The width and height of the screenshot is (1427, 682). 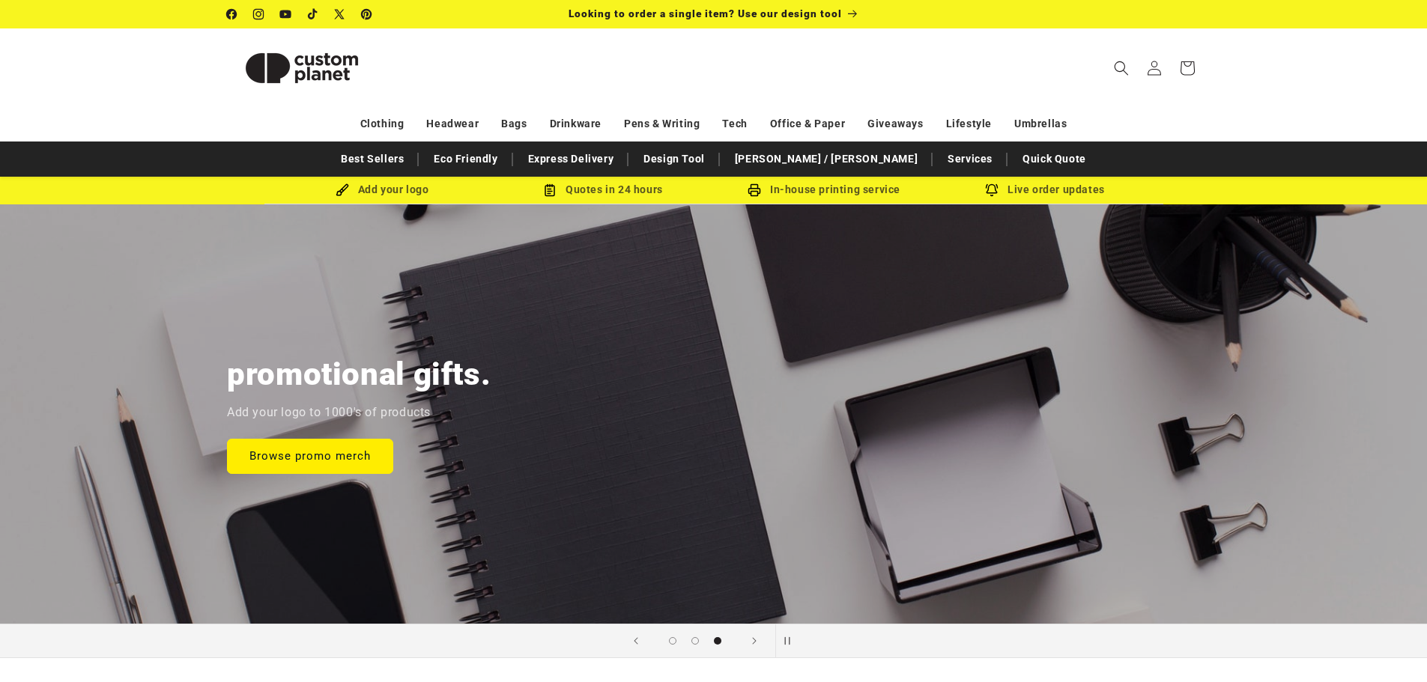 What do you see at coordinates (452, 124) in the screenshot?
I see `a: Headwear` at bounding box center [452, 124].